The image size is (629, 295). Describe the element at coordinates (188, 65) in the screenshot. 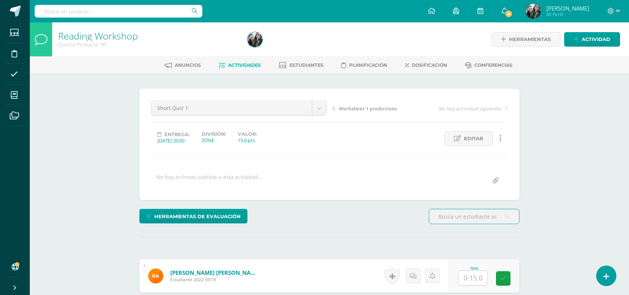

I see `span: Anuncios` at that location.